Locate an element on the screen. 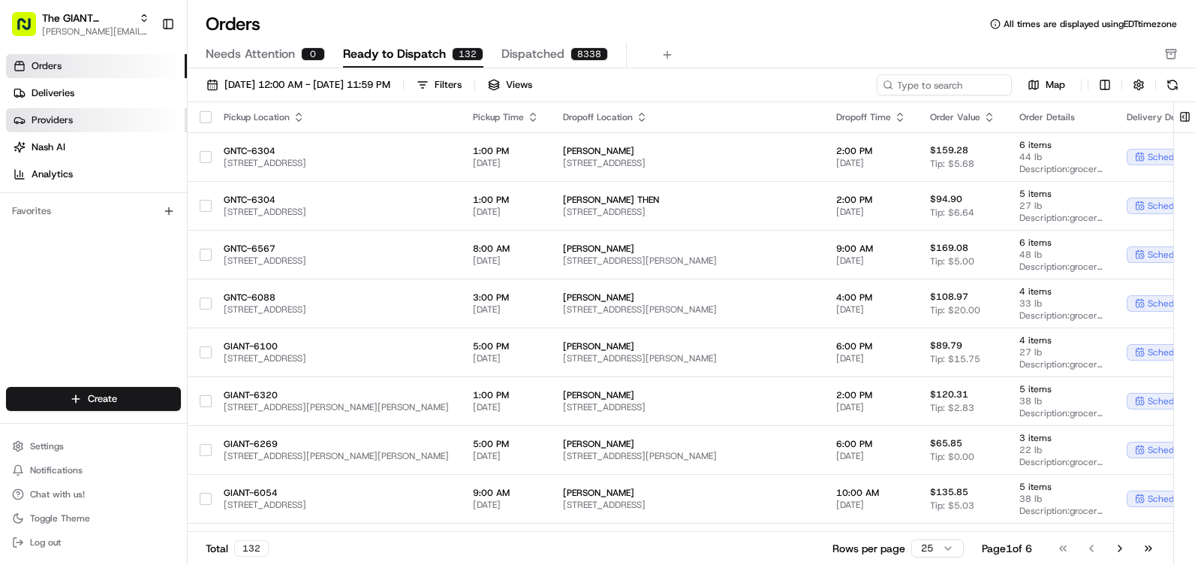 The height and width of the screenshot is (565, 1195). input: Type to search is located at coordinates (944, 85).